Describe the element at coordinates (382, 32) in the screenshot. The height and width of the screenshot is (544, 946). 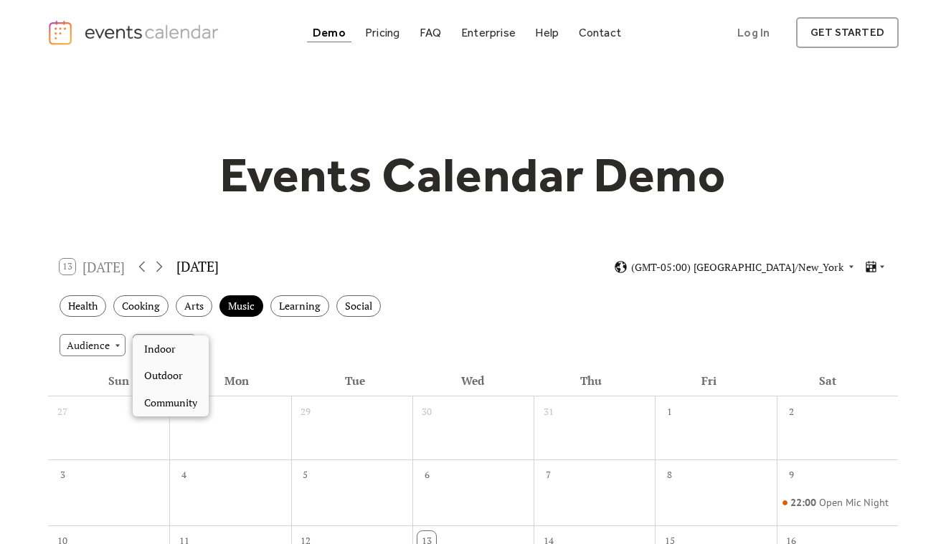
I see `a: Pricing` at that location.